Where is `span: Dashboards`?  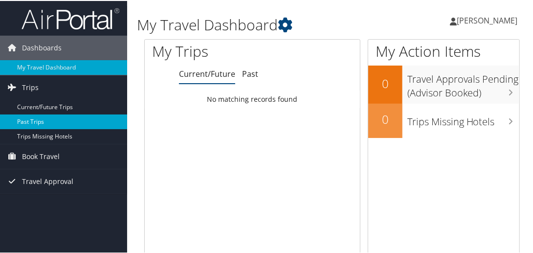 span: Dashboards is located at coordinates (42, 47).